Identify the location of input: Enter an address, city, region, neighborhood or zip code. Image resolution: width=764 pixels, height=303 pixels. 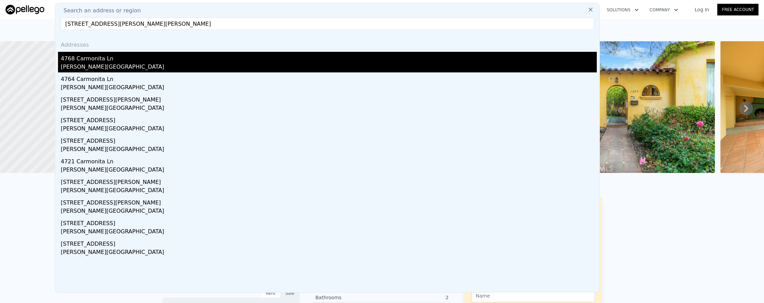
(327, 24).